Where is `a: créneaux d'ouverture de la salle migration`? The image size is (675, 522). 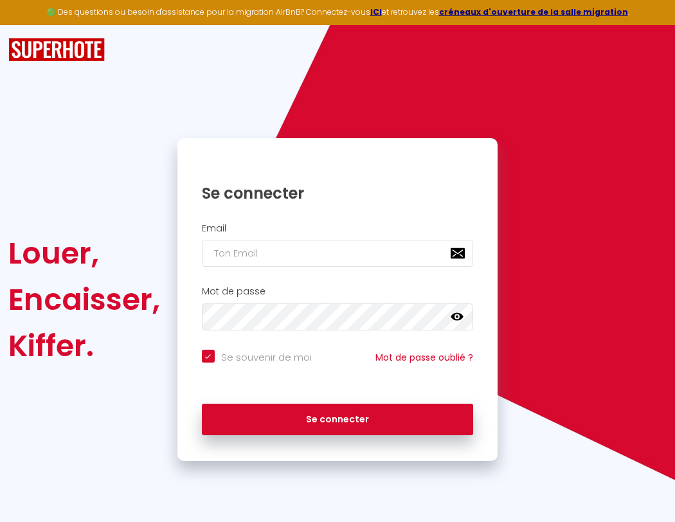
a: créneaux d'ouverture de la salle migration is located at coordinates (534, 12).